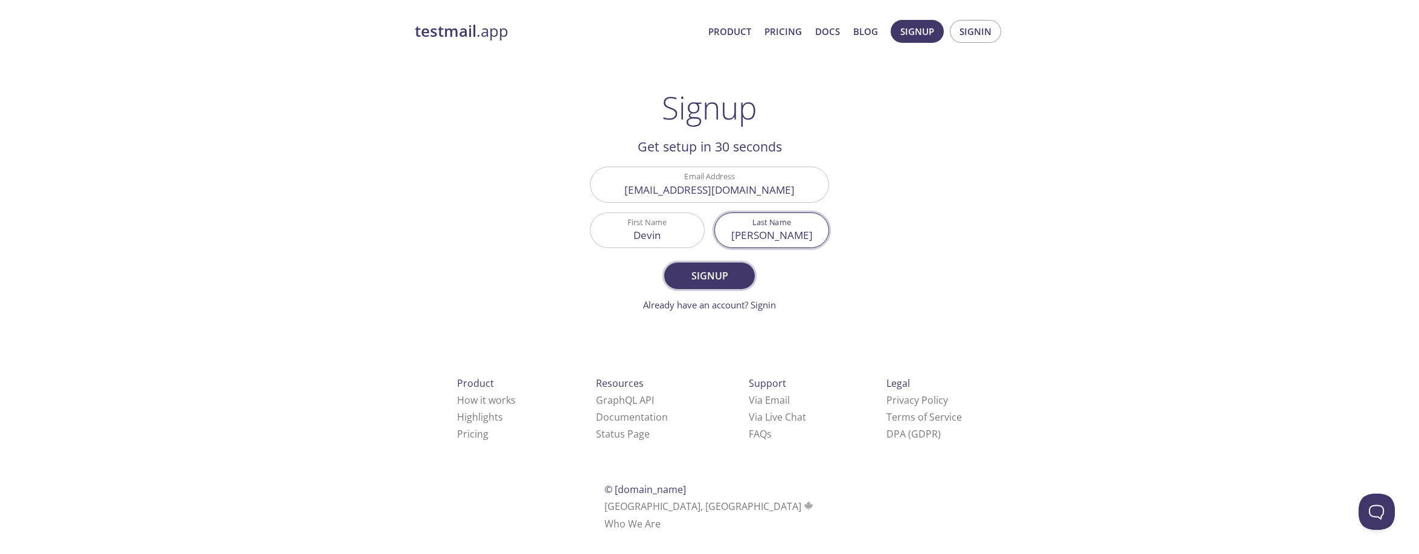  Describe the element at coordinates (709, 147) in the screenshot. I see `h2: Get setup in 30 seconds` at that location.